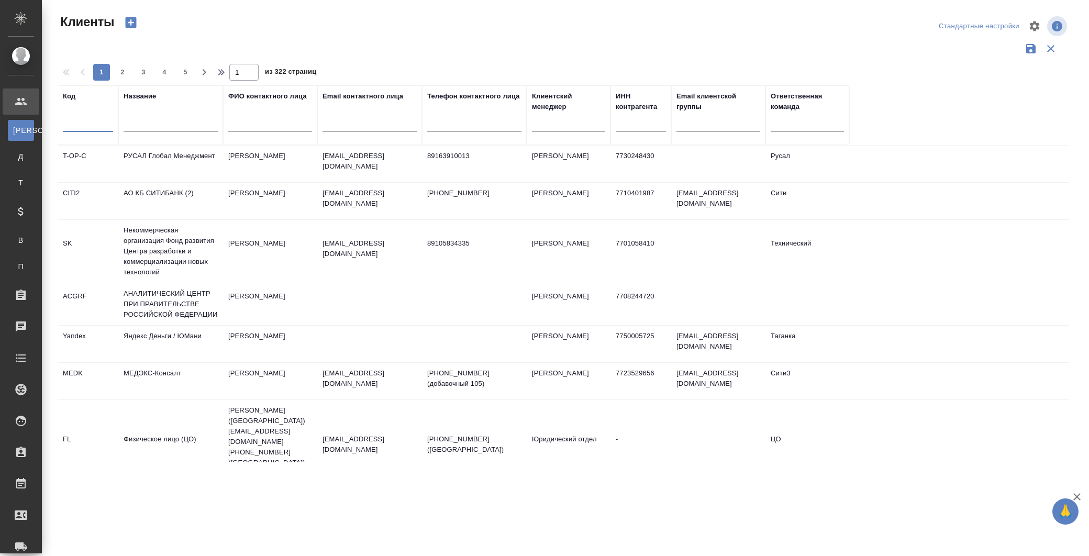 This screenshot has height=556, width=1089. Describe the element at coordinates (473, 96) in the screenshot. I see `div: Телефон контактного лица` at that location.